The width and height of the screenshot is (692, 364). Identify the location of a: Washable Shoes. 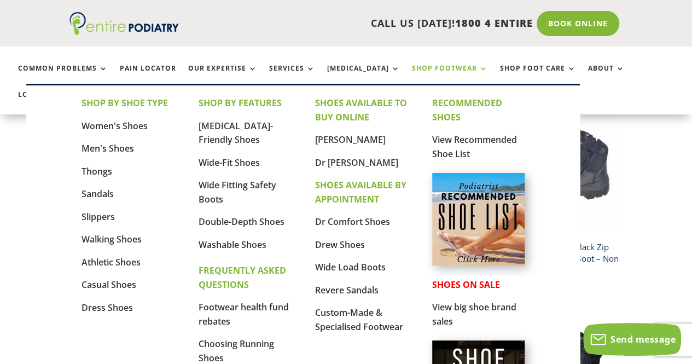
(232, 244).